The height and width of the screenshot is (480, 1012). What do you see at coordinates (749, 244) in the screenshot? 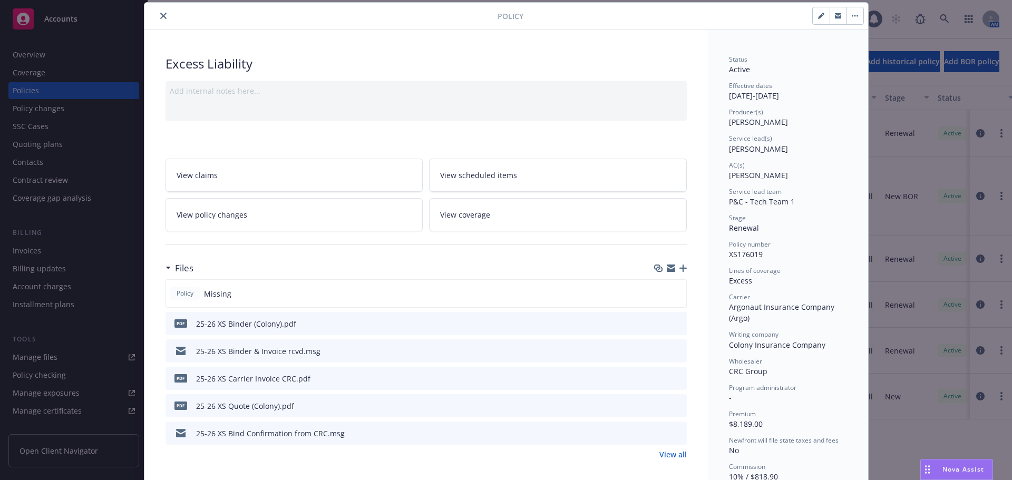
I see `span: Policy number` at bounding box center [749, 244].